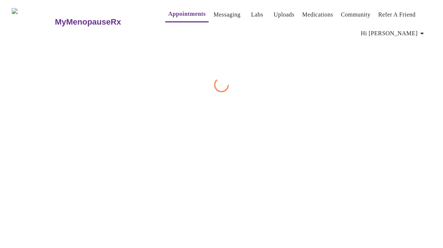  I want to click on button: Refer a Friend, so click(397, 15).